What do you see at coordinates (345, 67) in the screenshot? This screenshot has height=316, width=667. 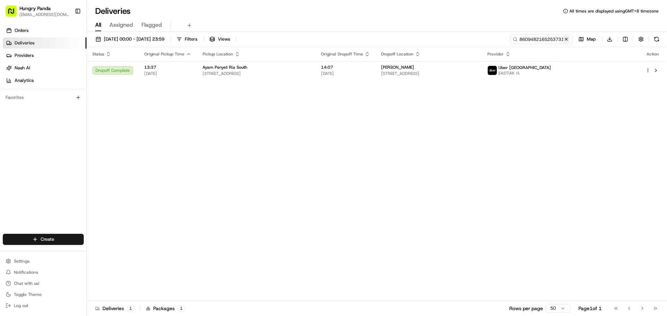 I see `span: 14:07` at bounding box center [345, 67].